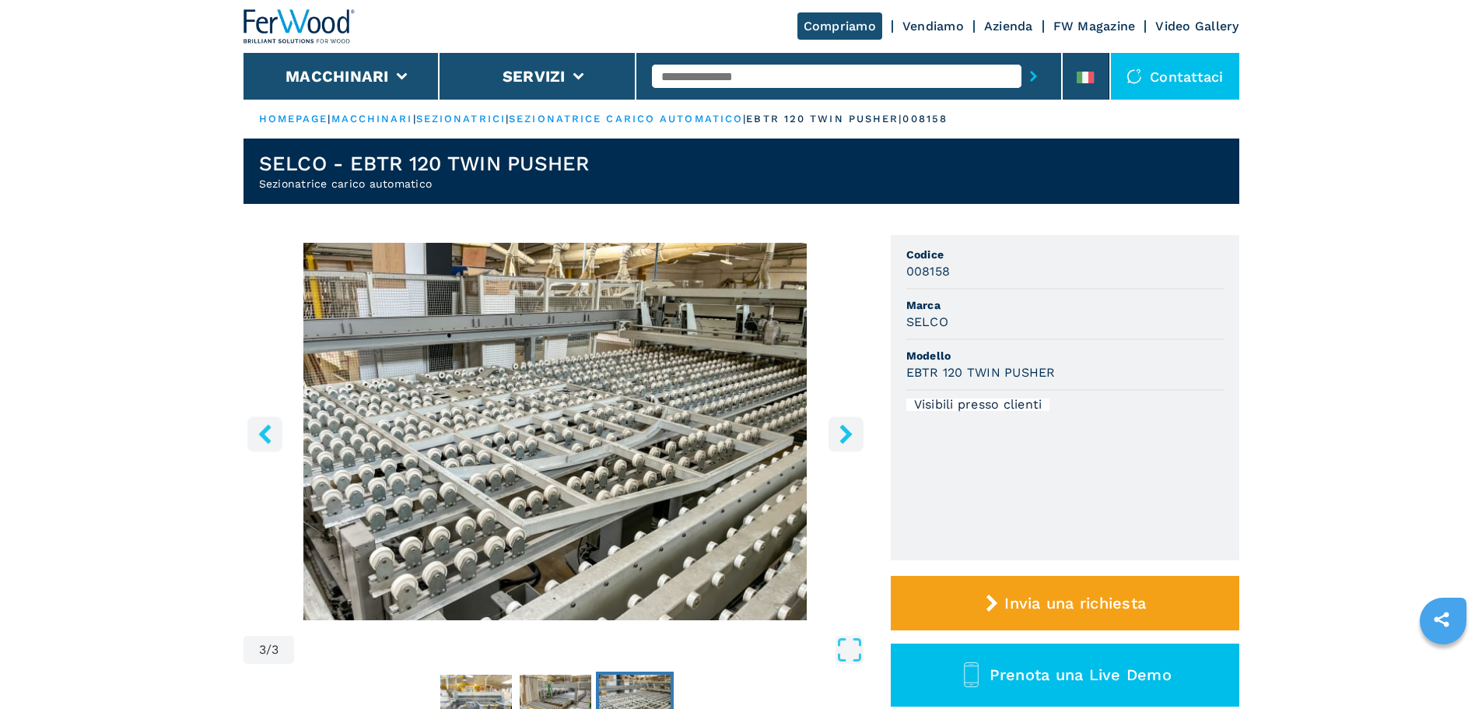 The width and height of the screenshot is (1482, 709). What do you see at coordinates (555, 431) in the screenshot?
I see `img: Sezionatrice carico automatico SELCO EBTR 120 TWIN PUSHER` at bounding box center [555, 431].